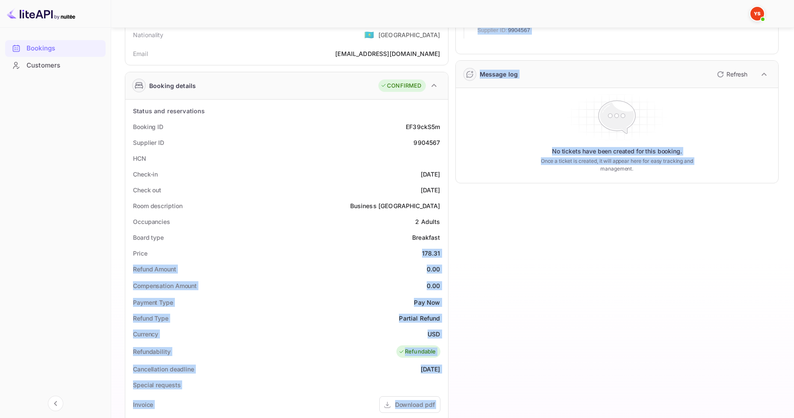 The height and width of the screenshot is (418, 794). I want to click on div: Currency, so click(145, 334).